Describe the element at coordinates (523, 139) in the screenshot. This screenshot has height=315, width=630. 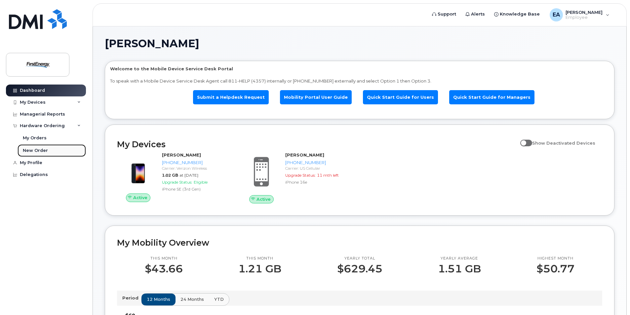
I see `input: Show Deactivated Devices` at that location.